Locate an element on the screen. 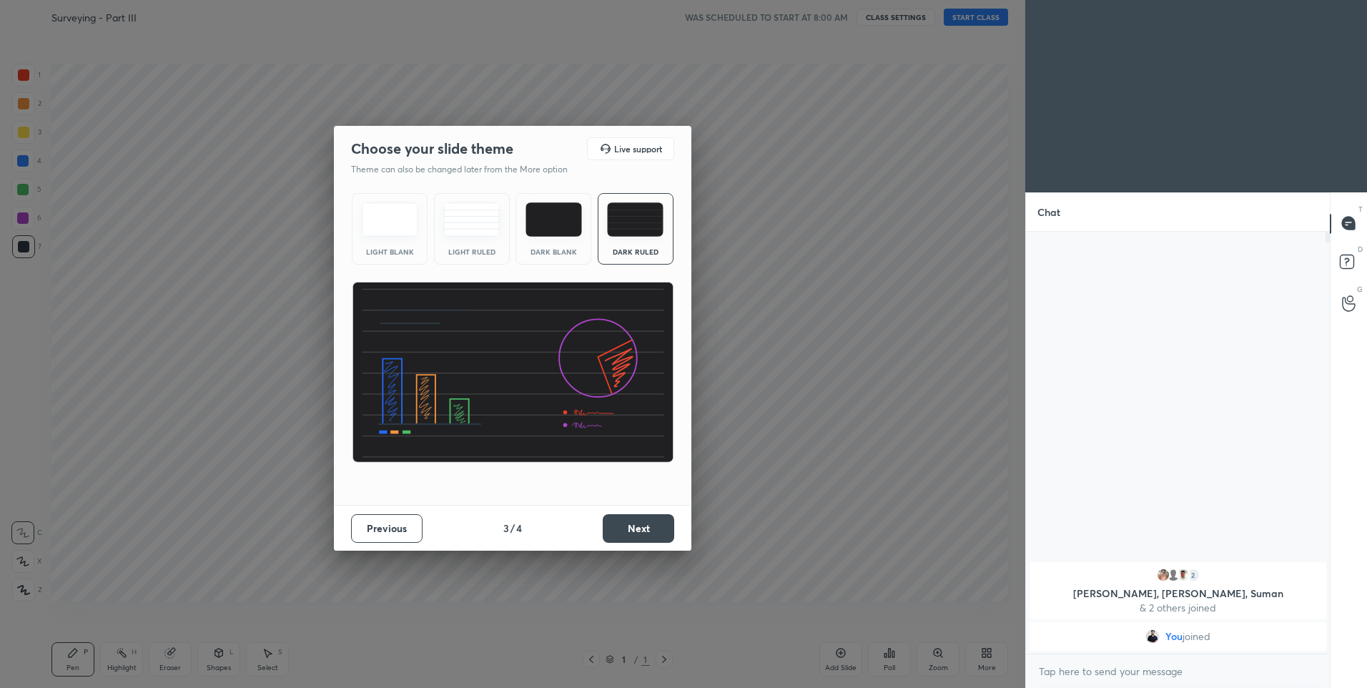 The height and width of the screenshot is (688, 1367). h4: 4 is located at coordinates (519, 528).